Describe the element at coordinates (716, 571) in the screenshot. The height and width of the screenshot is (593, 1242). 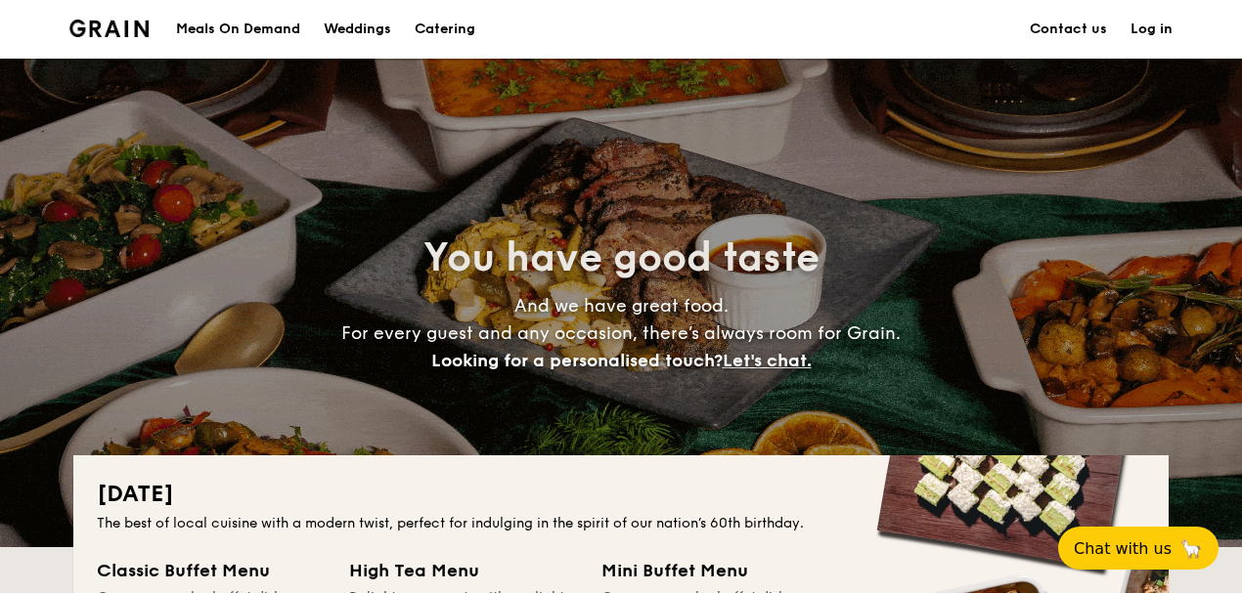
I see `div: Mini Buffet Menu` at that location.